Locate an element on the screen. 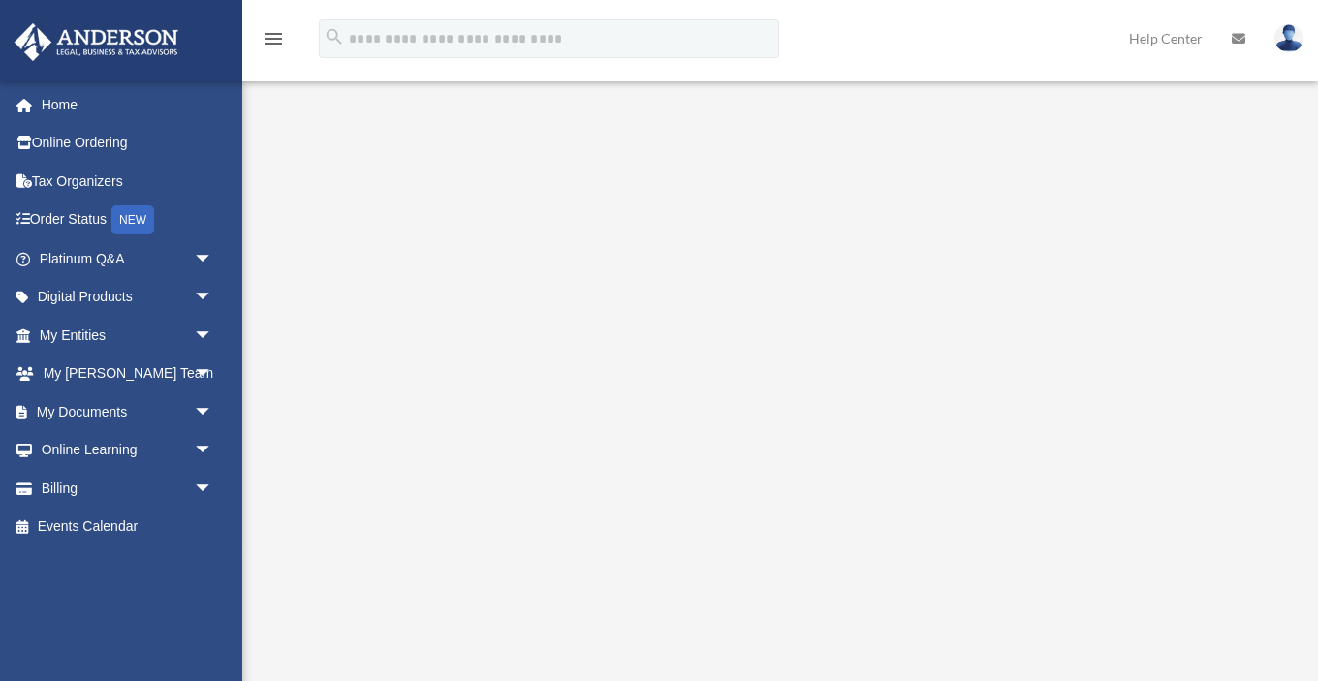 This screenshot has width=1318, height=681. a: My Entitiesarrow_drop_down is located at coordinates (128, 335).